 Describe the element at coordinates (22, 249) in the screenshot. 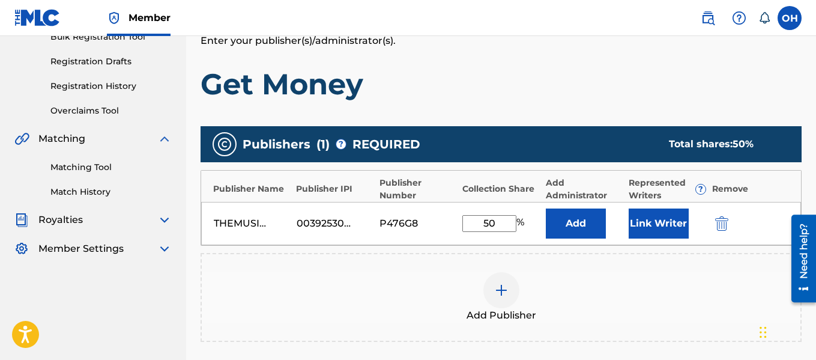

I see `img: Member Settings` at that location.